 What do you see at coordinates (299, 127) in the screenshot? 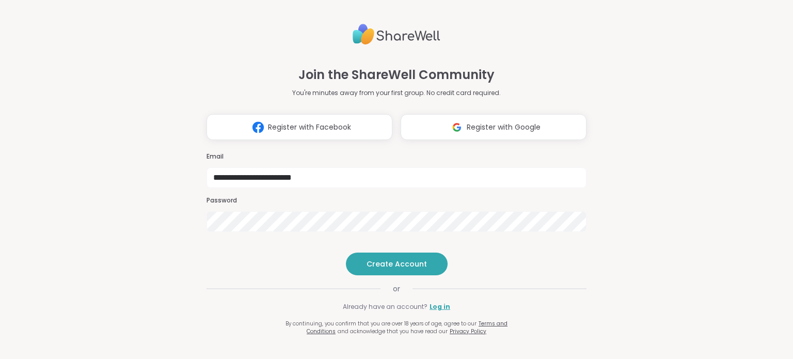
I see `button: Register with Facebook` at bounding box center [299, 127].